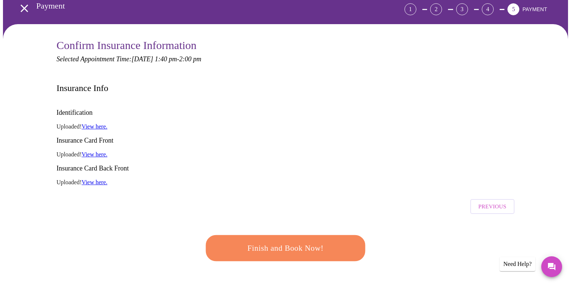  I want to click on h3: Insurance Info, so click(82, 88).